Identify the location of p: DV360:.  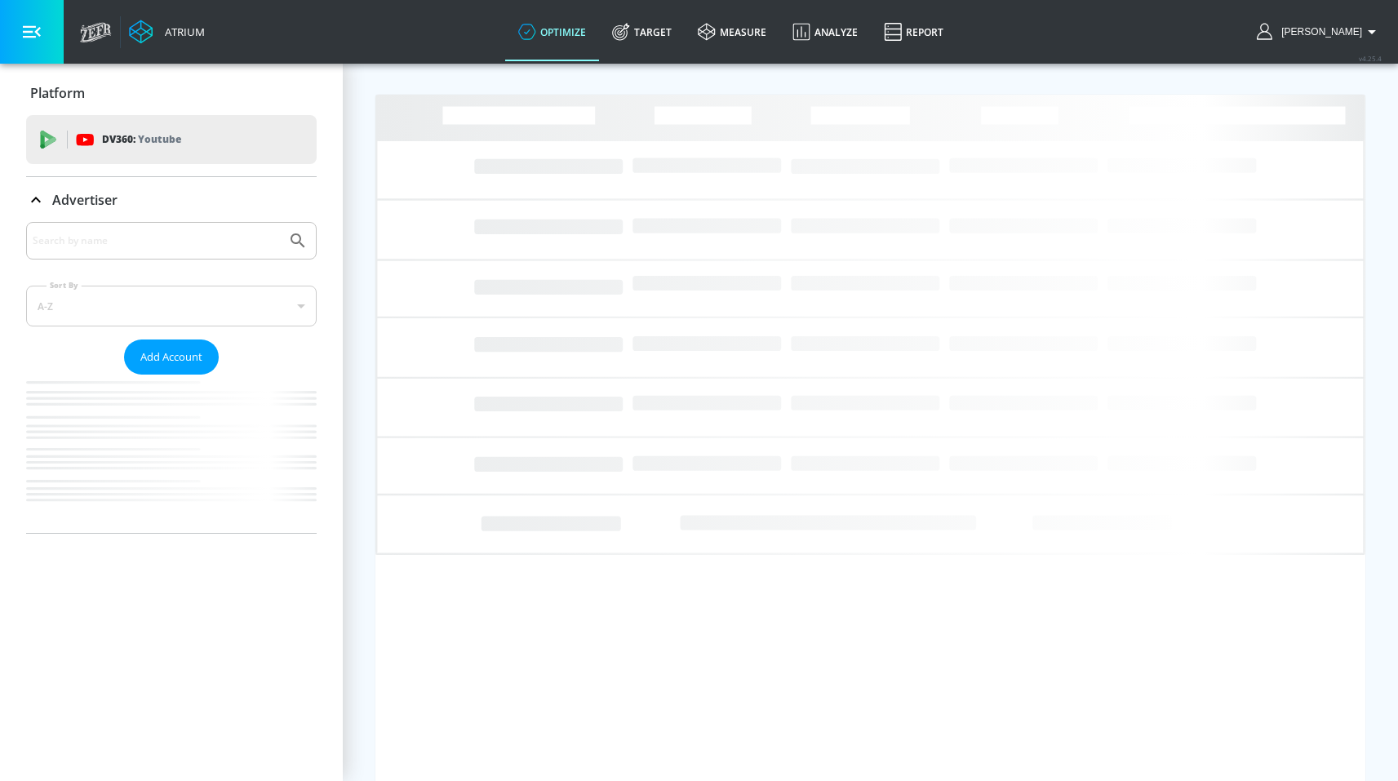
(141, 140).